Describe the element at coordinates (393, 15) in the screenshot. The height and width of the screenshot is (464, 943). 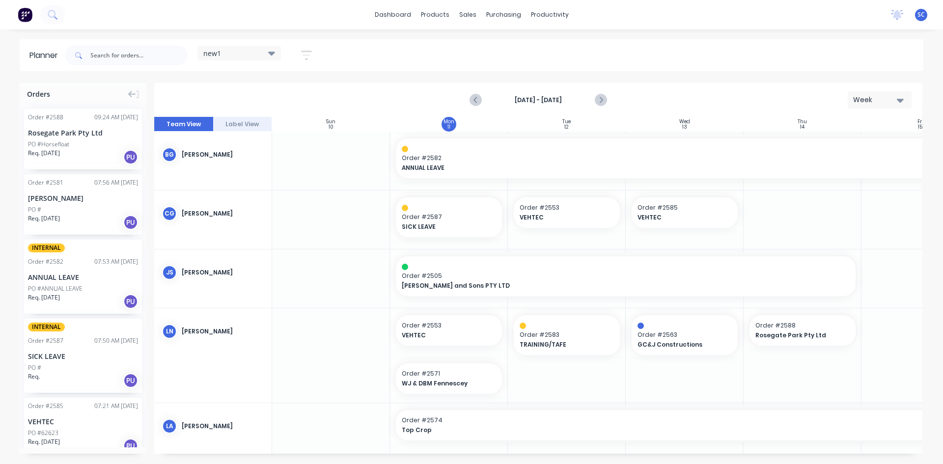
I see `a: dashboard` at that location.